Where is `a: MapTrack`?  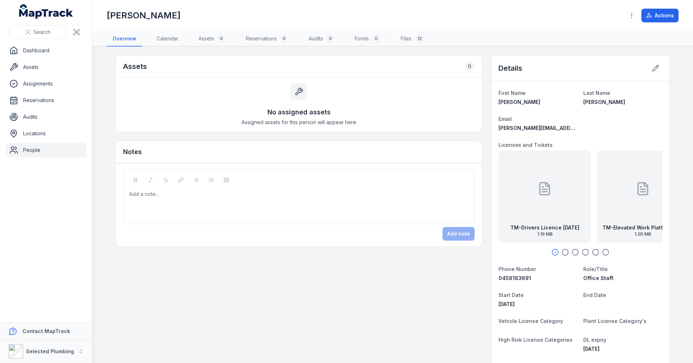
a: MapTrack is located at coordinates (46, 12).